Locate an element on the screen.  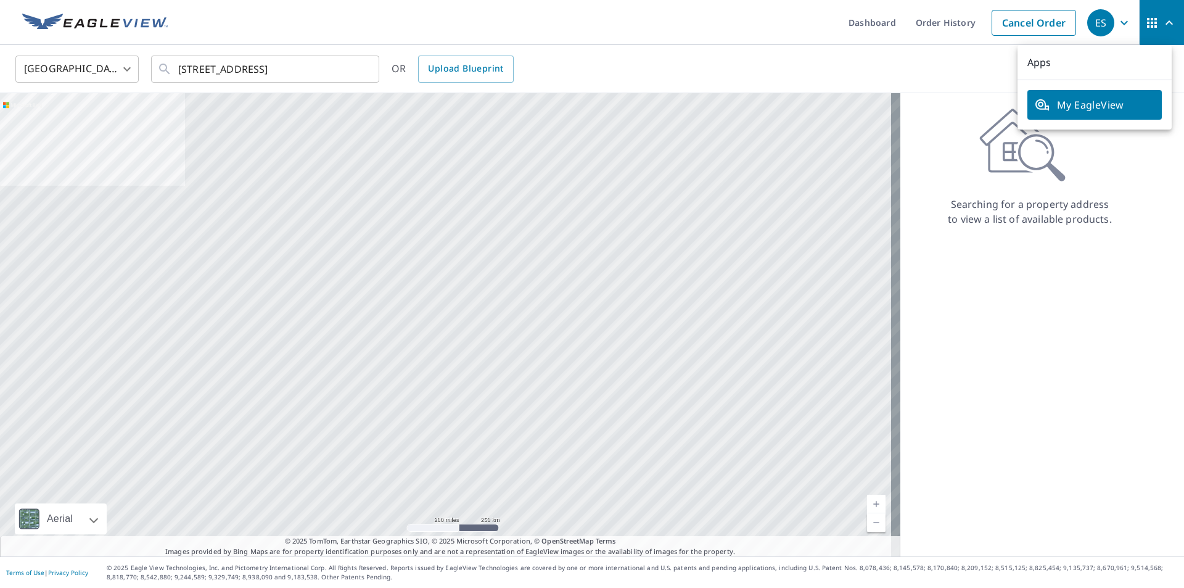
span: © 2025 TomTom, Earthstar Geographics SIO, © 2025 Microsoft Corporation, © is located at coordinates (450, 541).